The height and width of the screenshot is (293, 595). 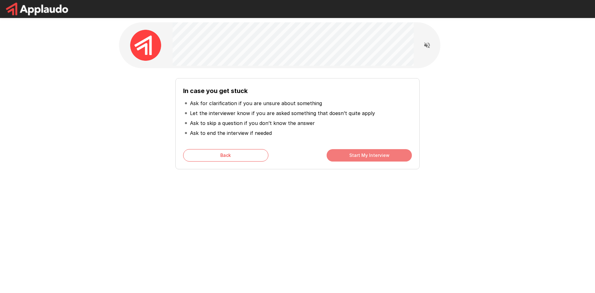 I want to click on b: In case you get stuck, so click(x=215, y=91).